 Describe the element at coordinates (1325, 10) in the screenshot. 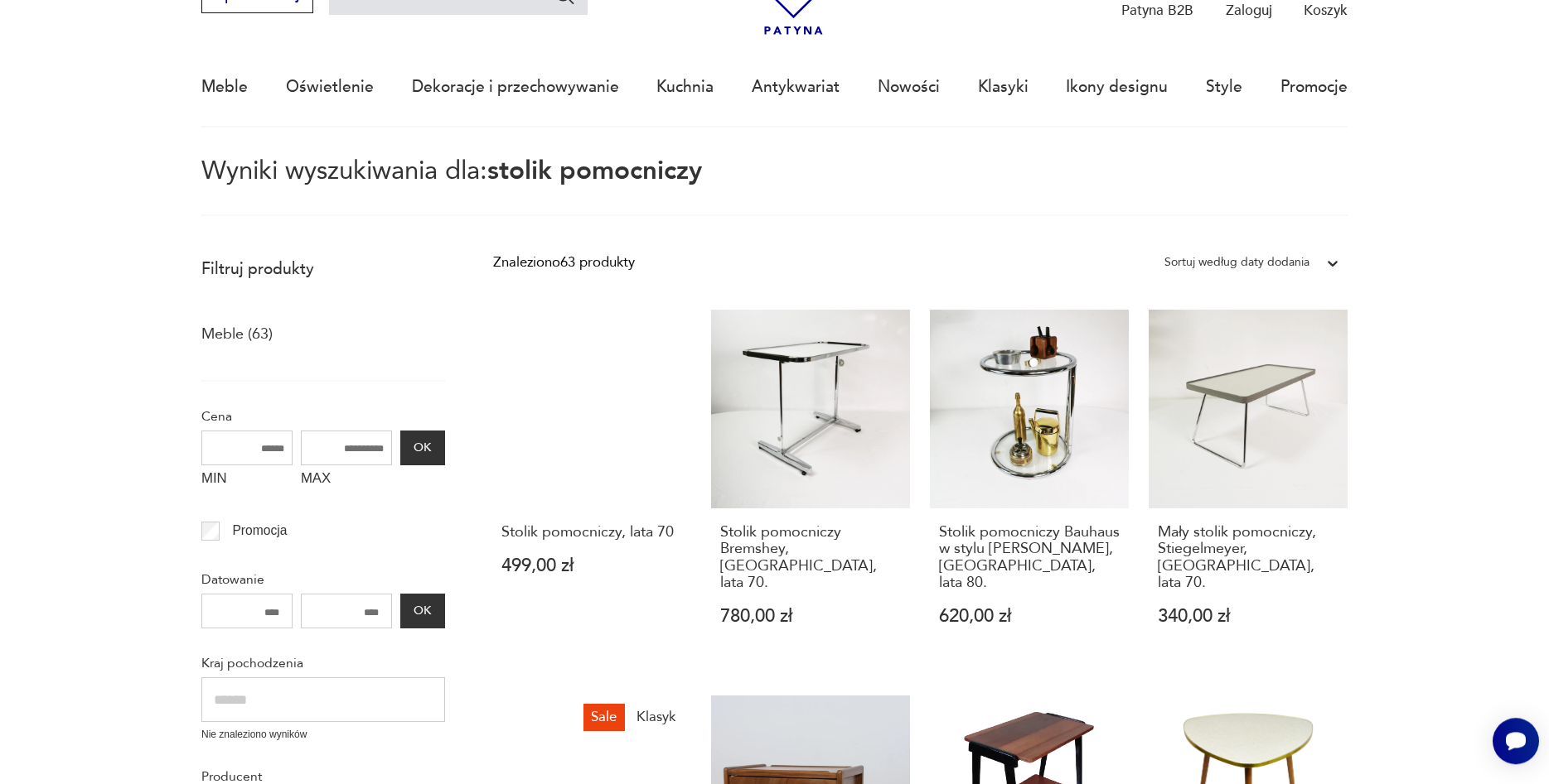

I see `p: Koszyk` at that location.